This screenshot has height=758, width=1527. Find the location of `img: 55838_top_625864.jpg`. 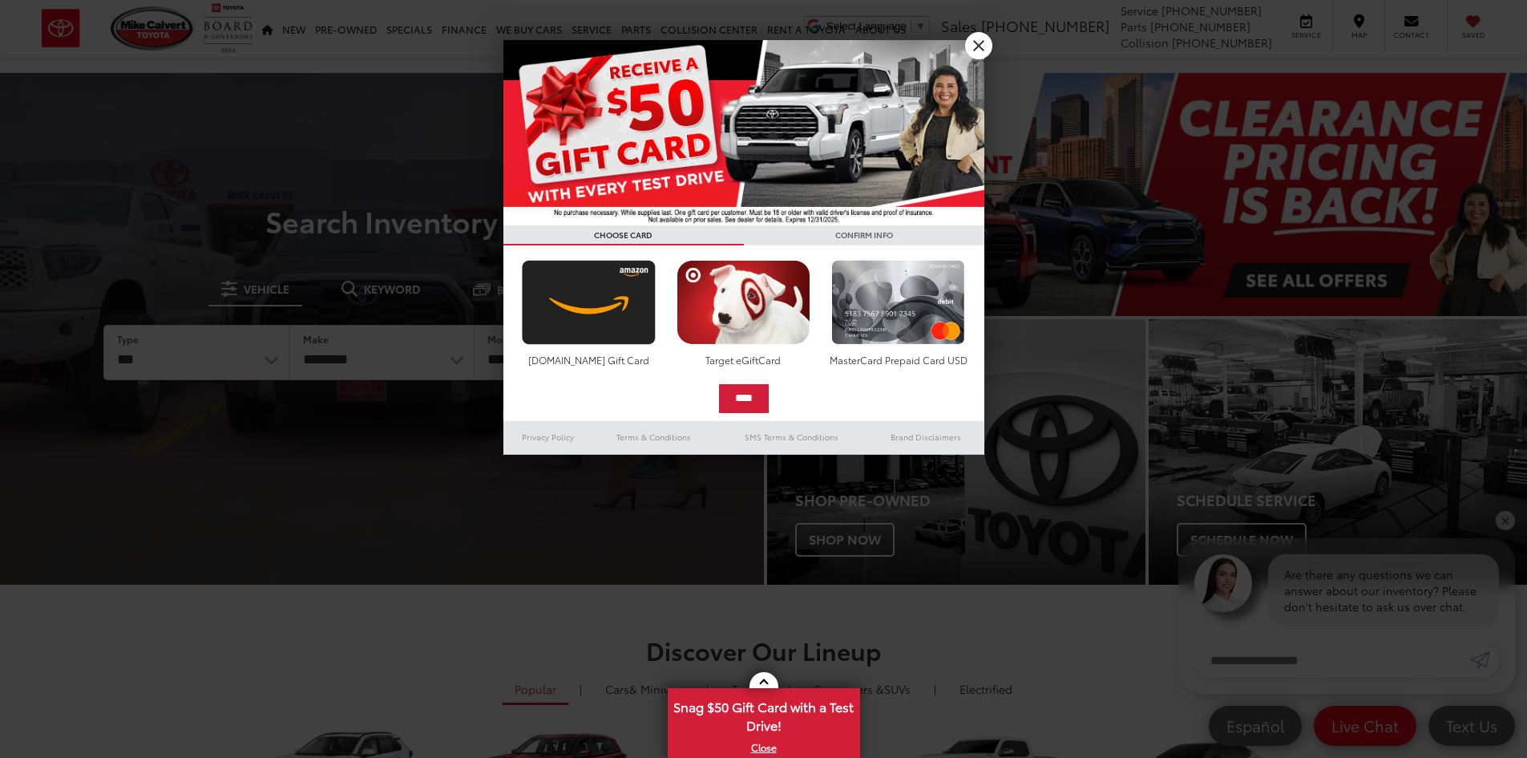

img: 55838_top_625864.jpg is located at coordinates (744, 132).